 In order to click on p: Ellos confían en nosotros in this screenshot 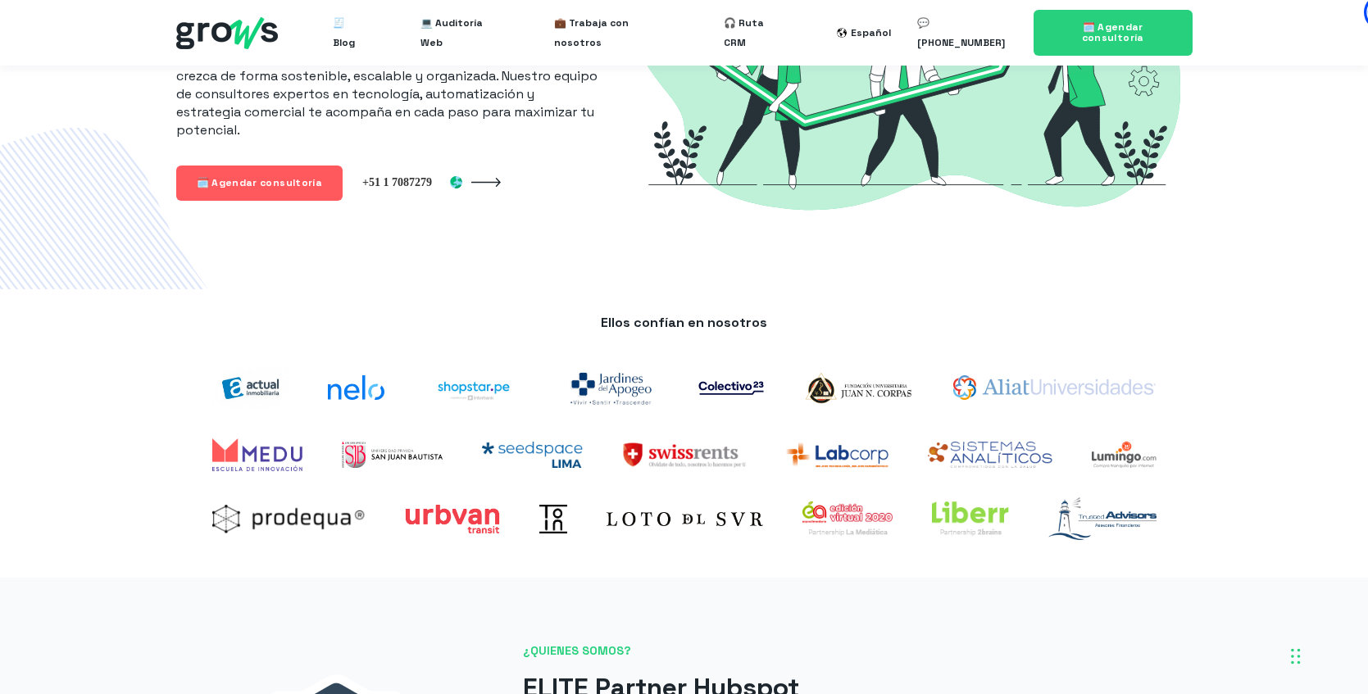, I will do `click(684, 323)`.